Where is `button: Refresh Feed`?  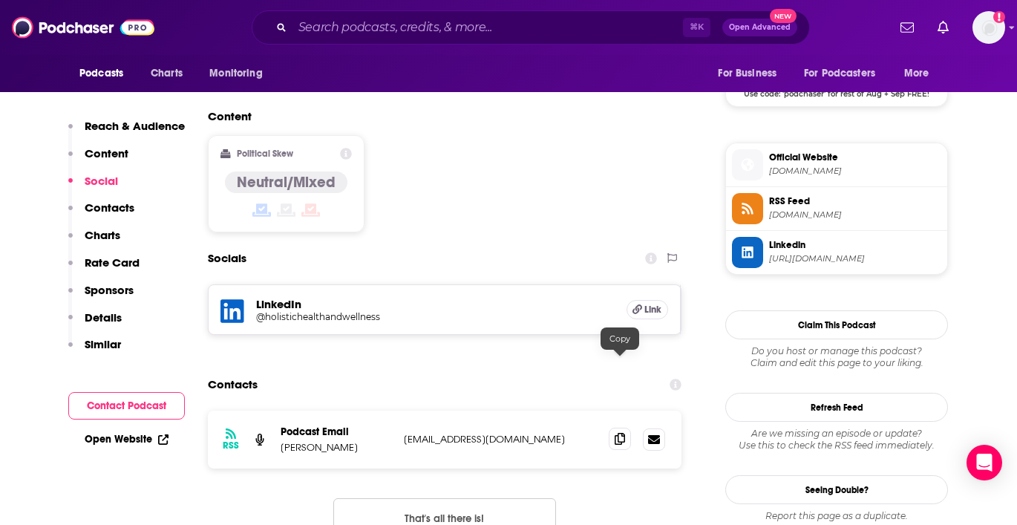 button: Refresh Feed is located at coordinates (836, 407).